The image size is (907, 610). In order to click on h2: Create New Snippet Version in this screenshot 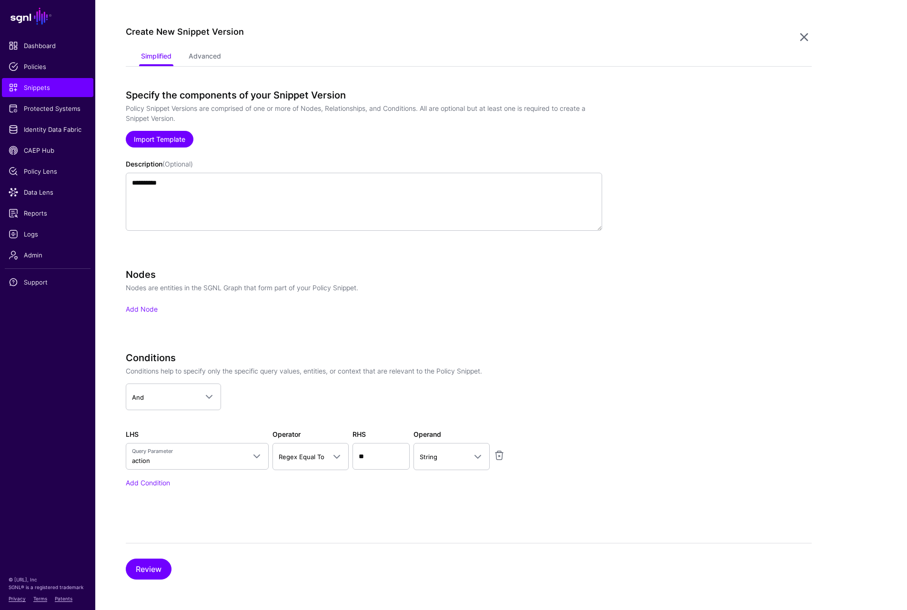, I will do `click(461, 32)`.